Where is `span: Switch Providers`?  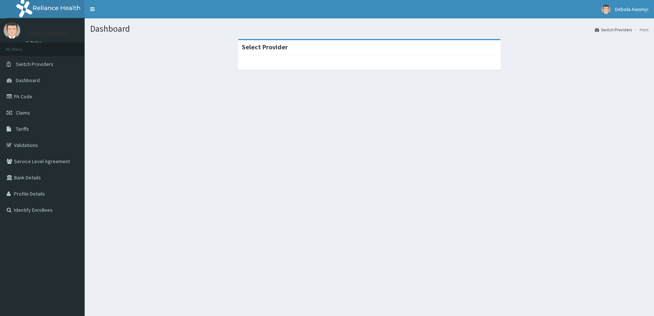
span: Switch Providers is located at coordinates (35, 64).